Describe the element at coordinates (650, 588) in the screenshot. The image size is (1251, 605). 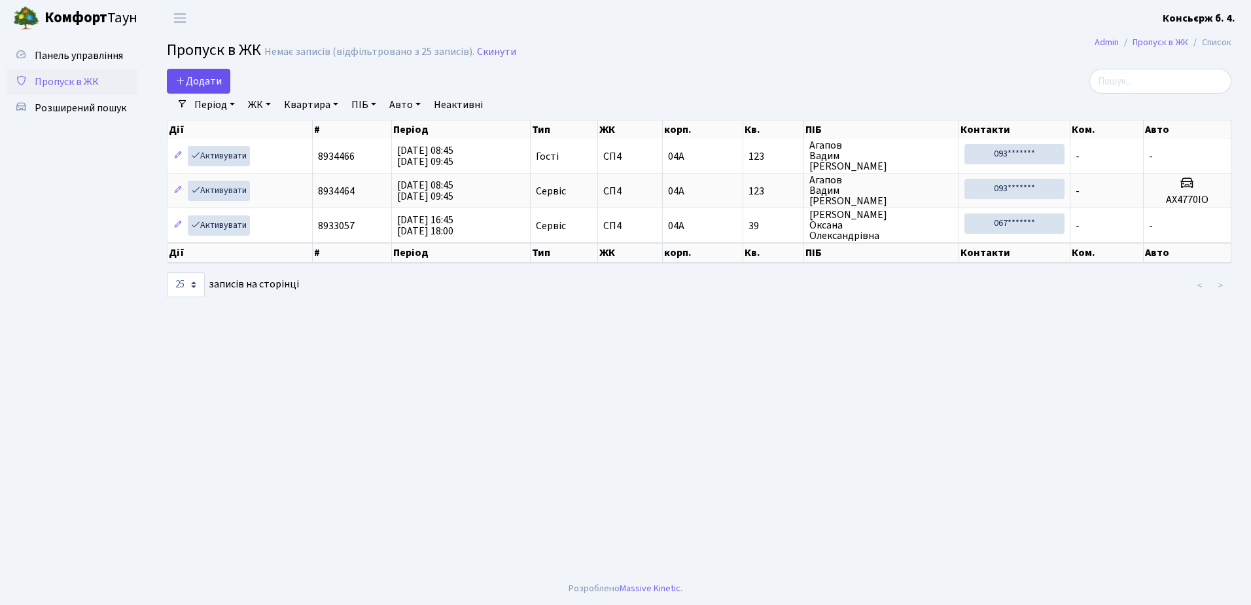
I see `a: Massive Kinetic` at that location.